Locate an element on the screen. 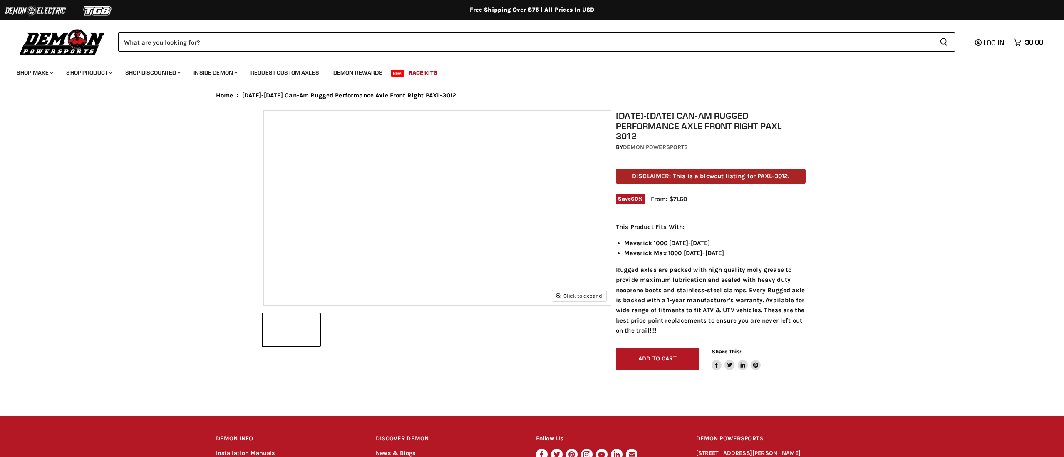 Image resolution: width=1064 pixels, height=457 pixels. div: by is located at coordinates (711, 147).